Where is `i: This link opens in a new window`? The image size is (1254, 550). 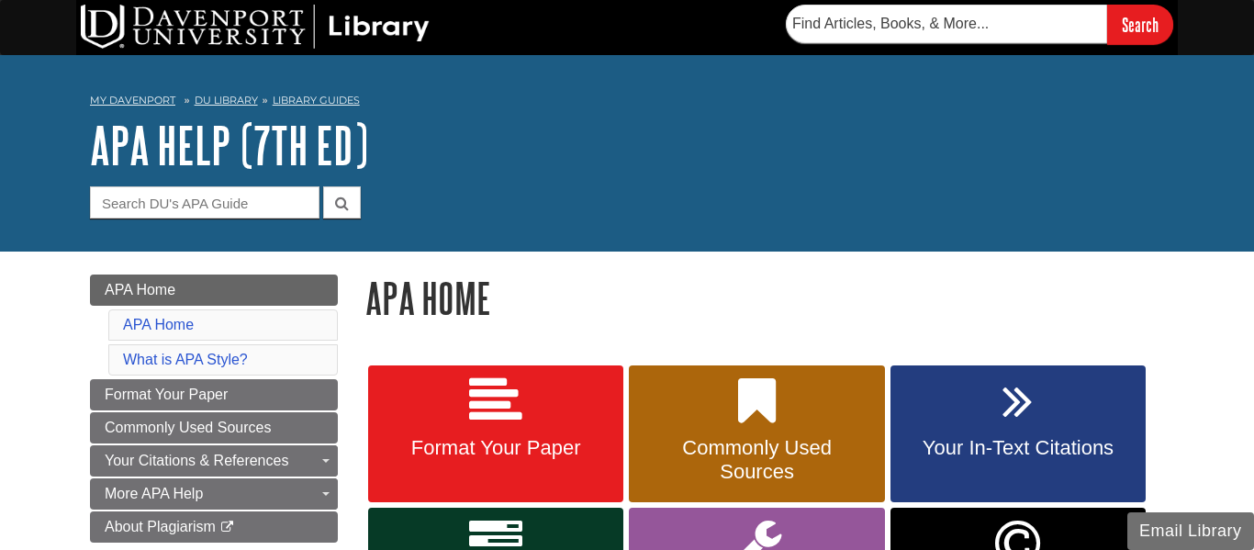 i: This link opens in a new window is located at coordinates (227, 527).